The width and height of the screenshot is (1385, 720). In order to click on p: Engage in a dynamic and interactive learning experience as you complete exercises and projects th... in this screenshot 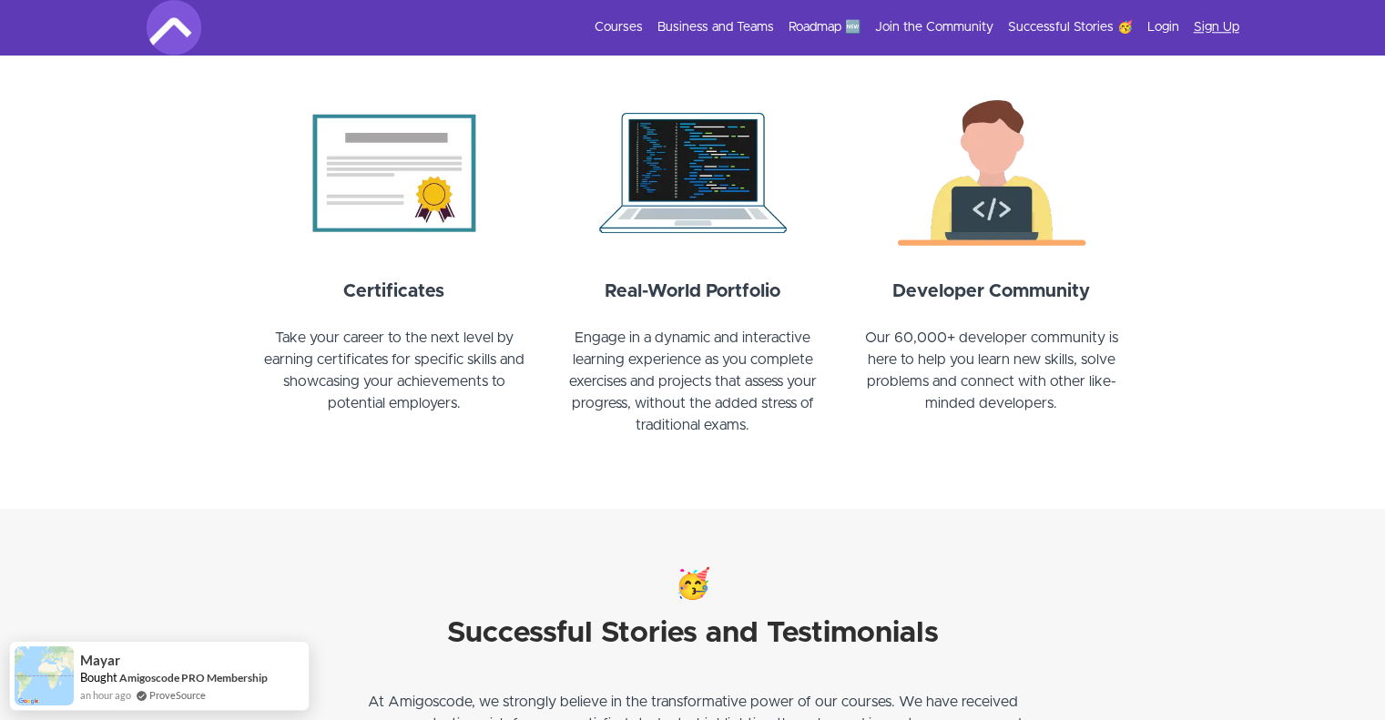, I will do `click(693, 392)`.